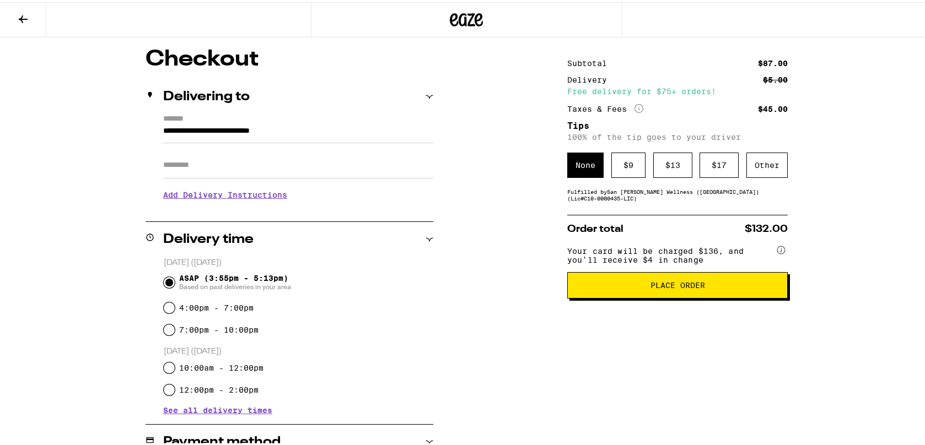 This screenshot has height=445, width=925. I want to click on button: Place Order, so click(678, 283).